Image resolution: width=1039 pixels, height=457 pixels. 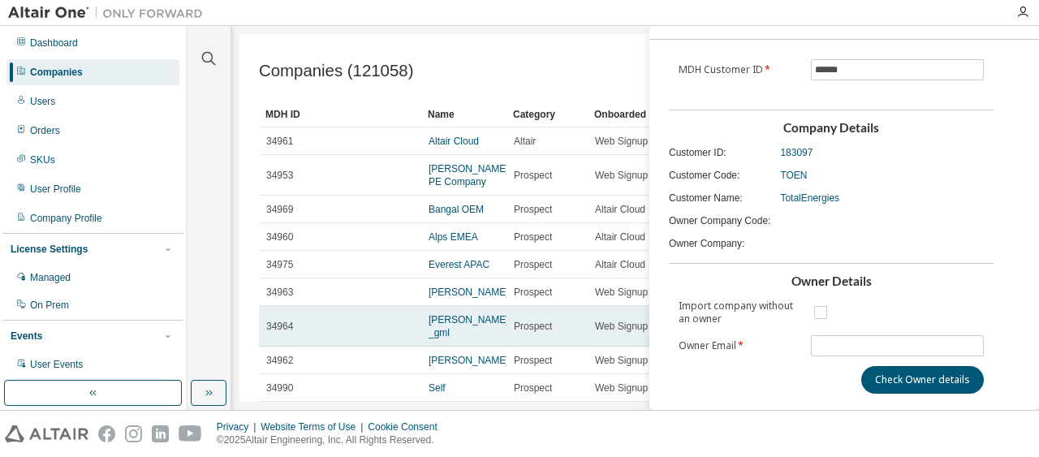 I want to click on span: Owner Company Code :, so click(x=719, y=221).